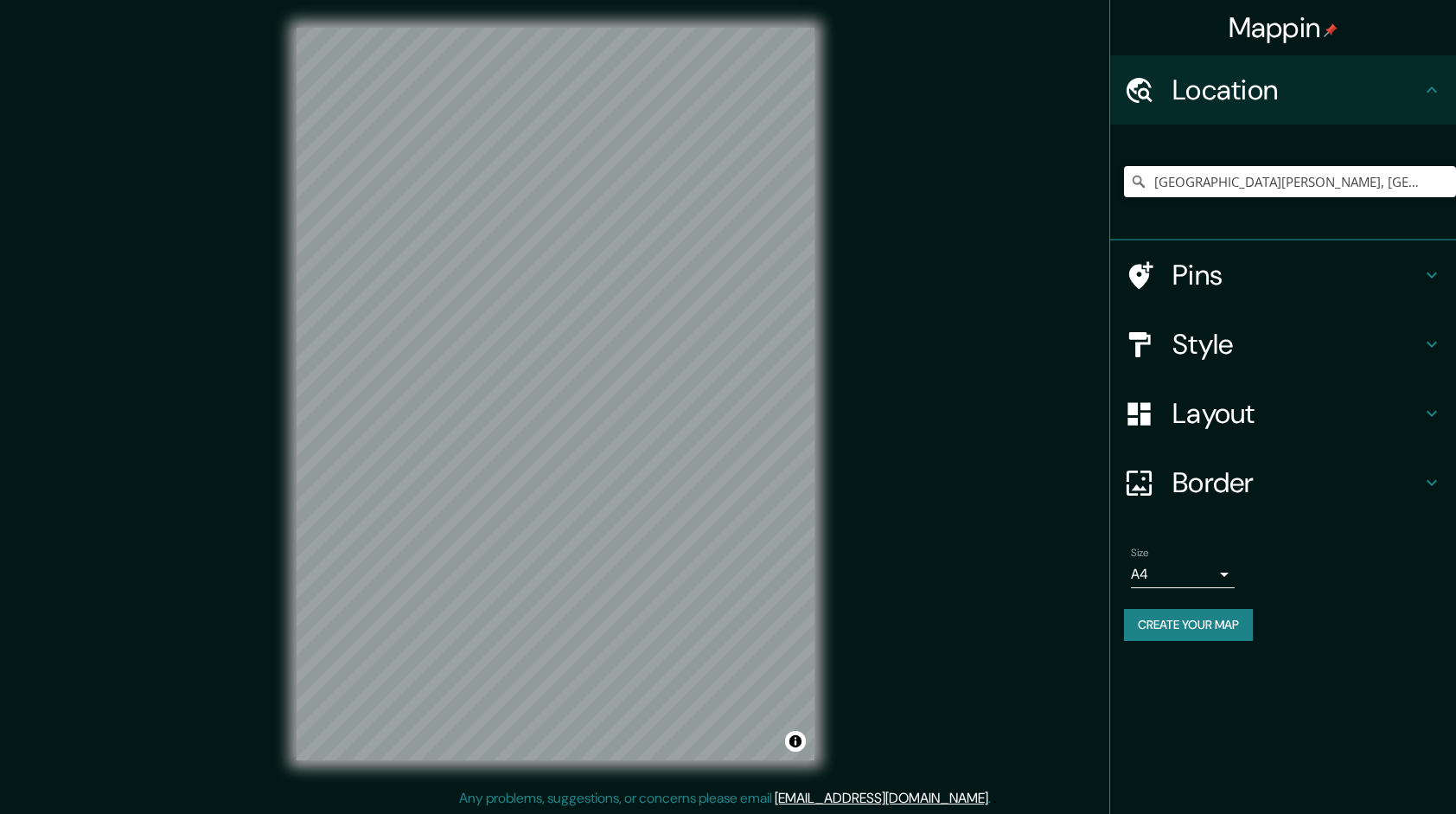 Image resolution: width=1456 pixels, height=814 pixels. What do you see at coordinates (1188, 624) in the screenshot?
I see `button: Create your map` at bounding box center [1188, 624].